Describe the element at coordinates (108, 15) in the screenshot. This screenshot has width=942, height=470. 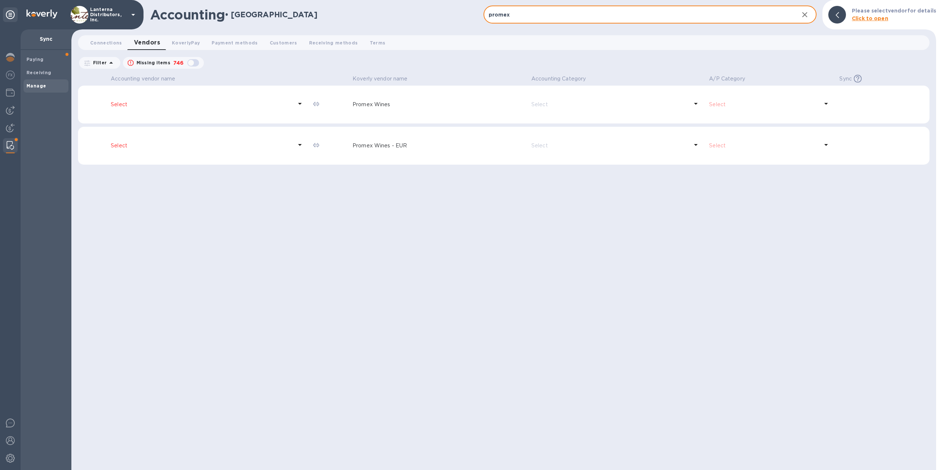
I see `p: Lanterna Distributors, Inc.` at that location.